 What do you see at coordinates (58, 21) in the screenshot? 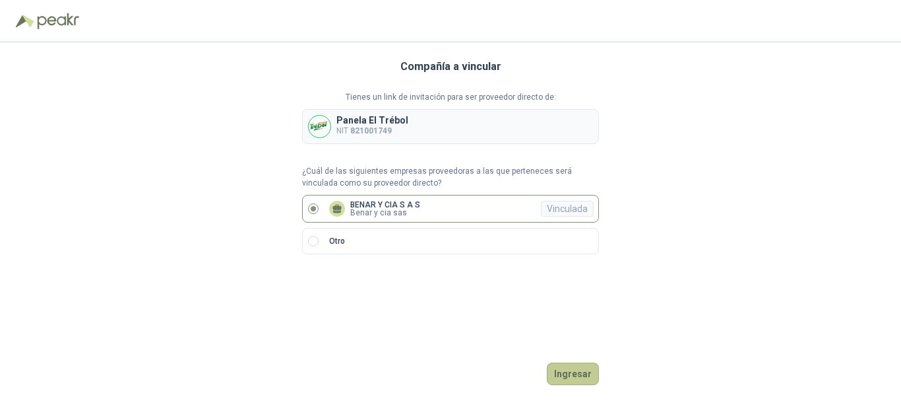
I see `img: Peakr` at bounding box center [58, 21].